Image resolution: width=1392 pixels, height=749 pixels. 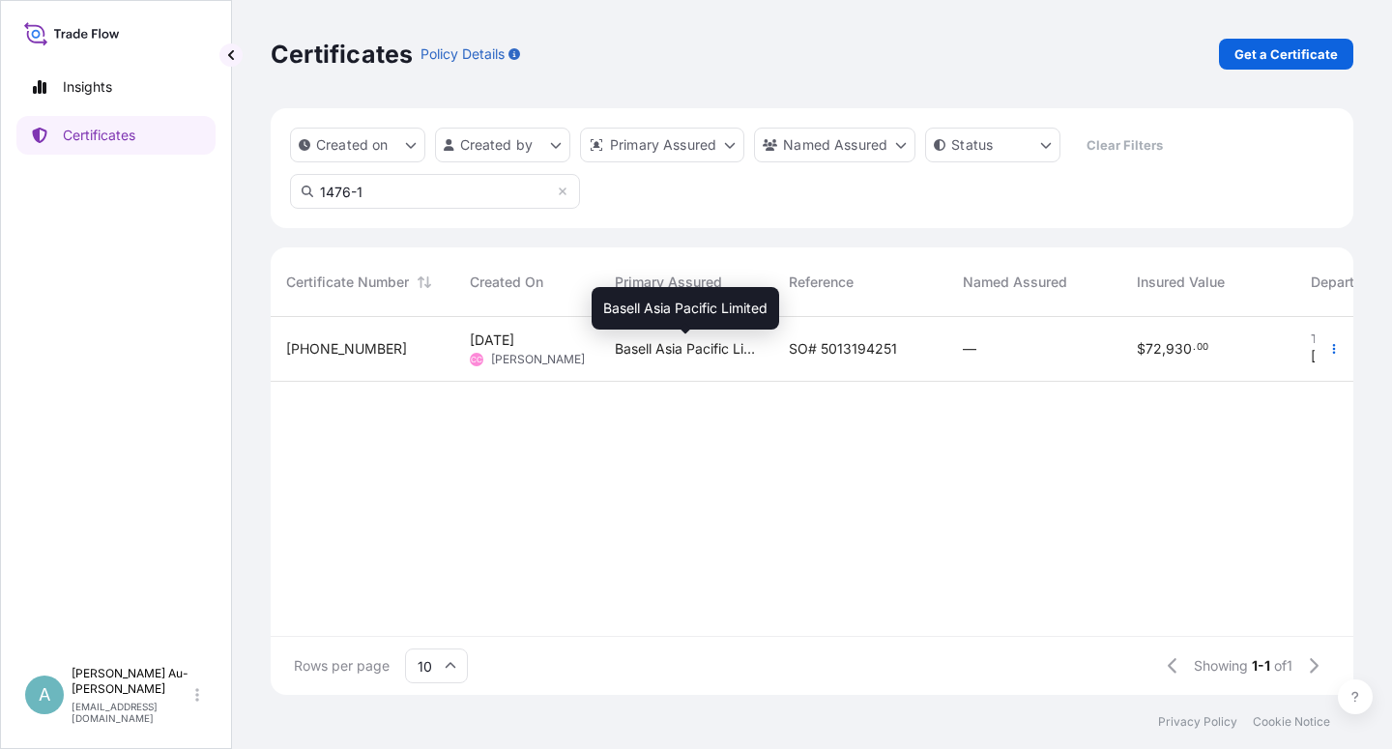 I want to click on button: cargoOwner Filter options, so click(x=834, y=145).